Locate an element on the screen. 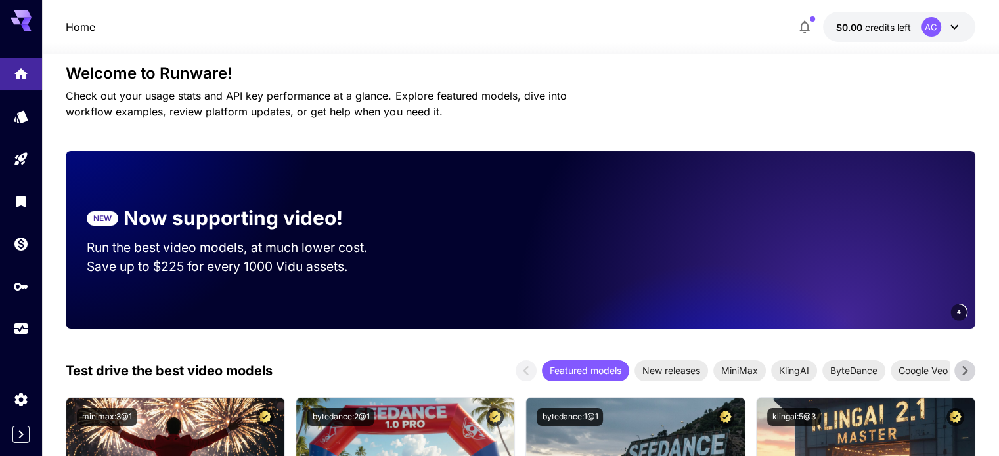 This screenshot has width=999, height=456. p: Save up to $225 for every 1000 Vidu assets. is located at coordinates (240, 267).